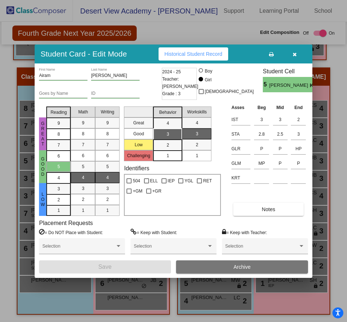 The width and height of the screenshot is (347, 322). Describe the element at coordinates (107, 112) in the screenshot. I see `span: Writing` at that location.